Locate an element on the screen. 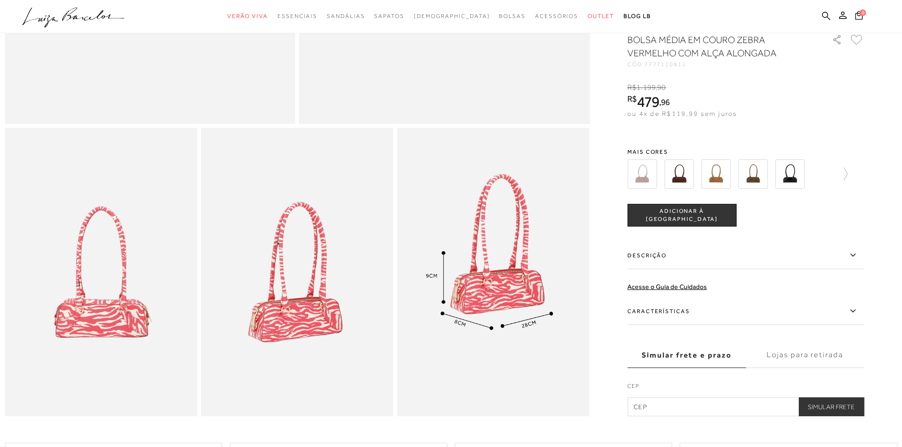  span: Outlet is located at coordinates (601, 16).